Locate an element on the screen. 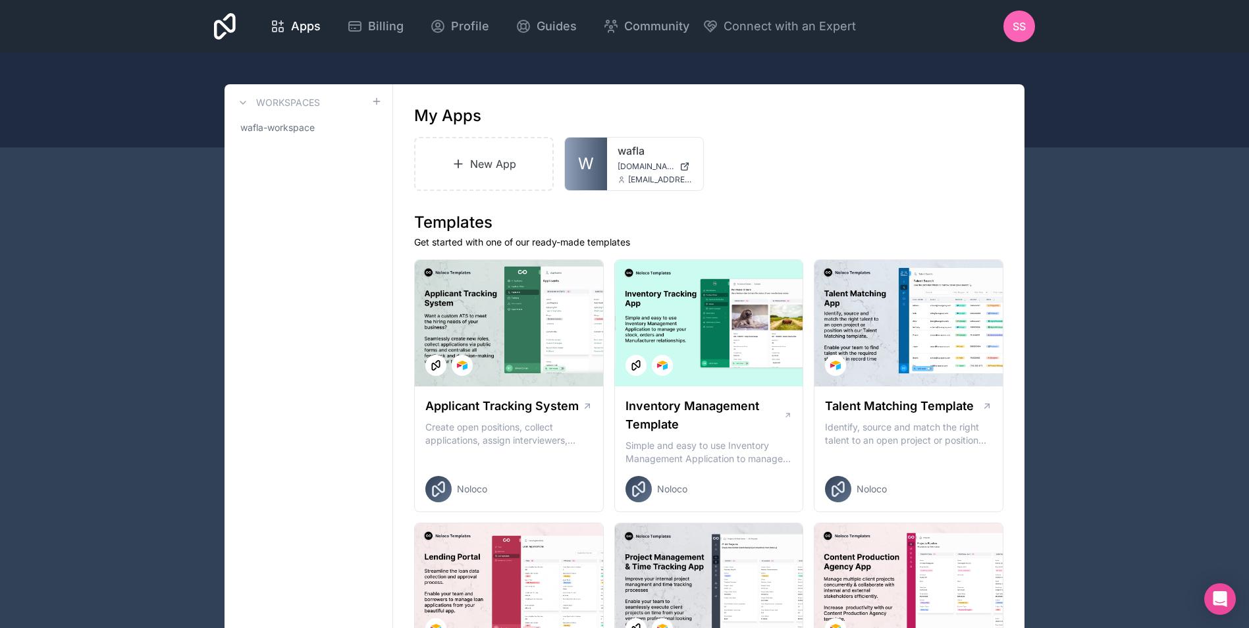  span: Community is located at coordinates (657, 26).